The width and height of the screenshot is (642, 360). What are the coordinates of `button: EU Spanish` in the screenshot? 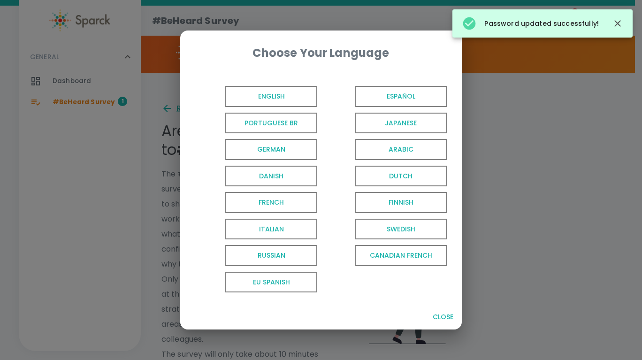 It's located at (256, 282).